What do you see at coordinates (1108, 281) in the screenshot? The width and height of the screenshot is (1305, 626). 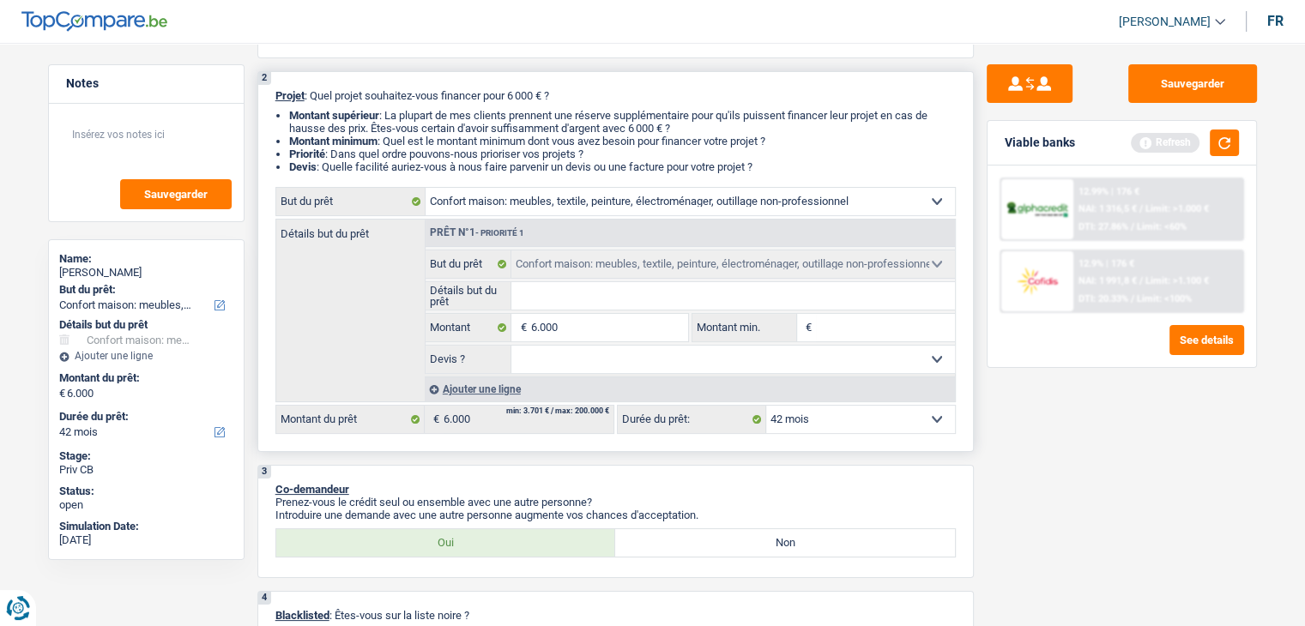 I see `span: NAI: 1 991,8 €` at bounding box center [1108, 281].